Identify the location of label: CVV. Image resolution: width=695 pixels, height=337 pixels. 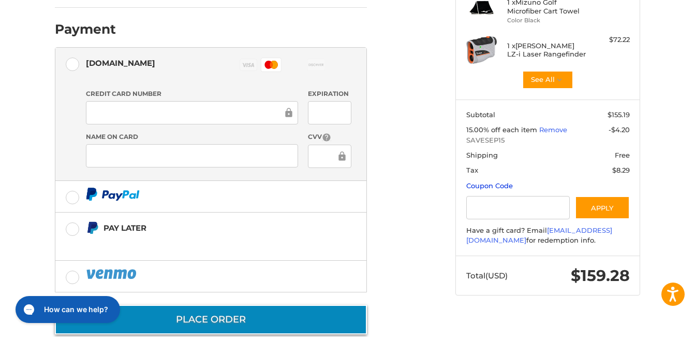
(329, 137).